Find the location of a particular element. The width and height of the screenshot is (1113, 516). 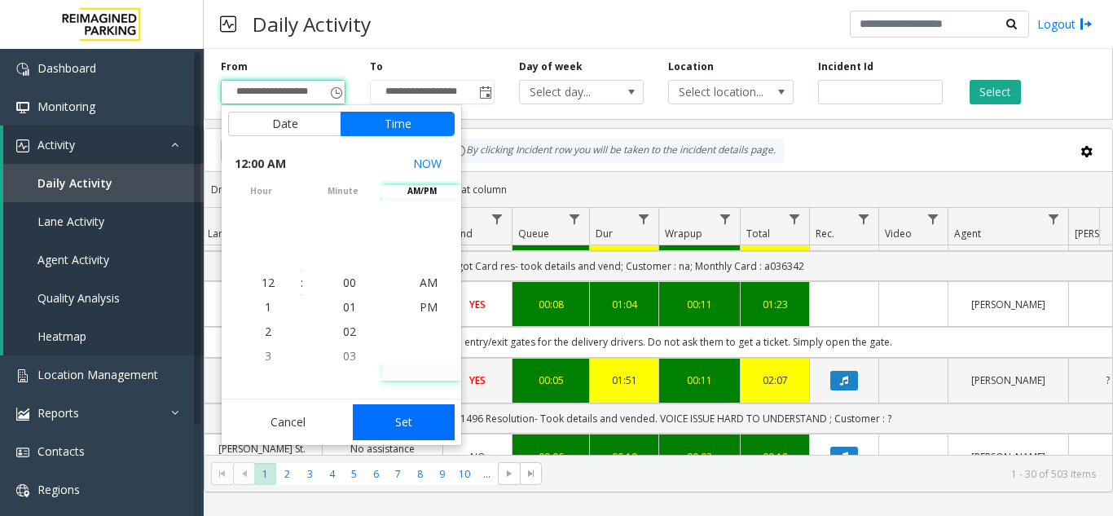

a: Activity is located at coordinates (104, 144).